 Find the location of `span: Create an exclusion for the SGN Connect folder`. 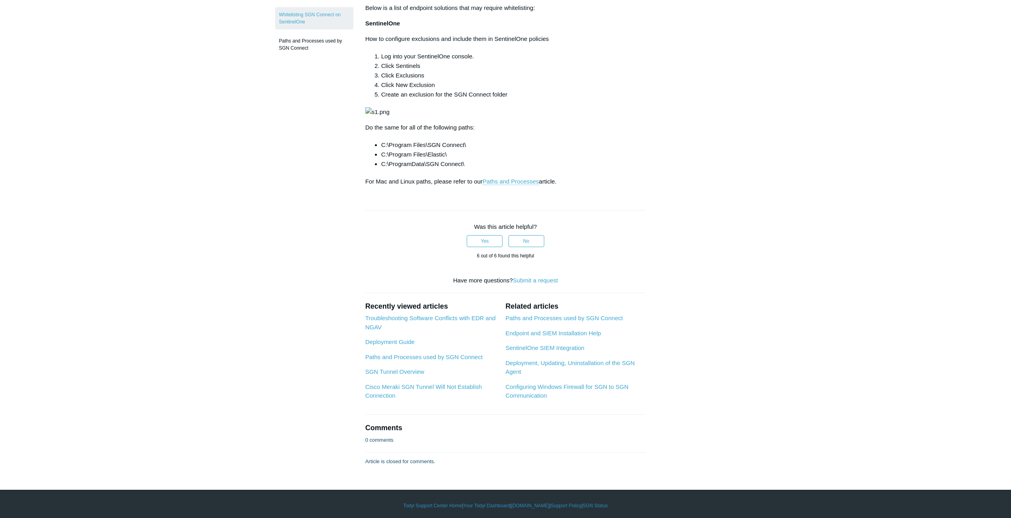

span: Create an exclusion for the SGN Connect folder is located at coordinates (444, 94).